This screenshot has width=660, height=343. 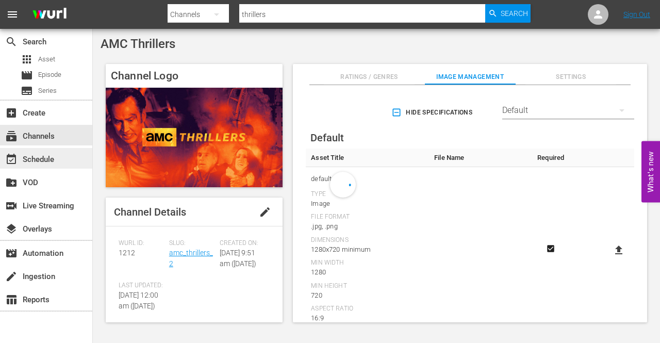 I want to click on th: File Name, so click(x=481, y=158).